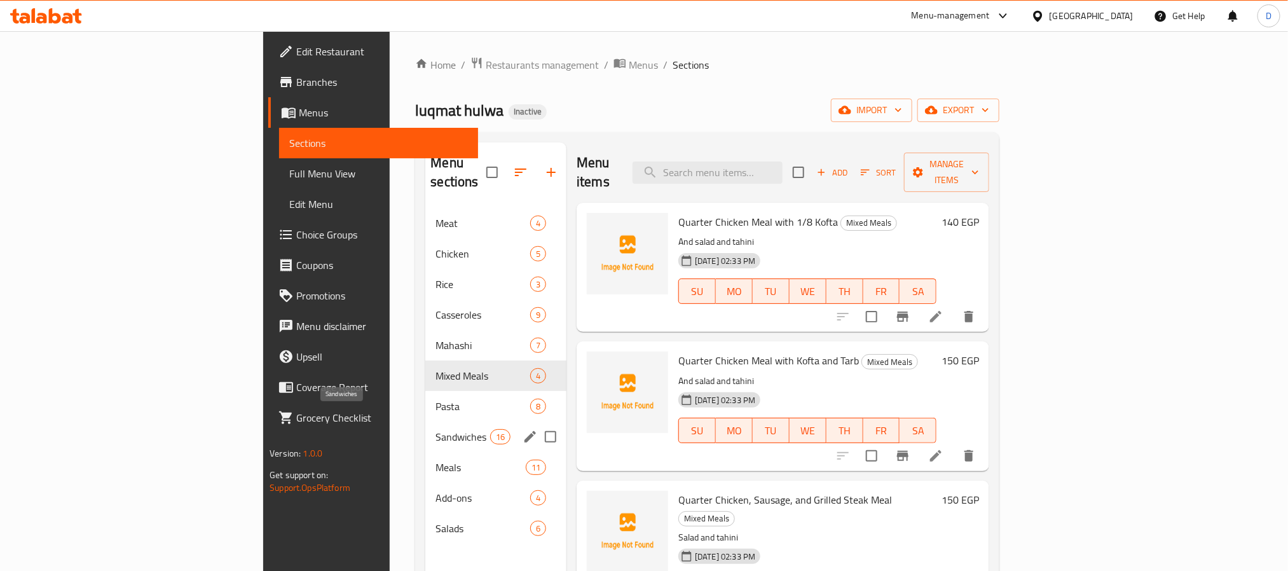 Image resolution: width=1288 pixels, height=571 pixels. Describe the element at coordinates (378, 173) in the screenshot. I see `a: Full Menu View` at that location.